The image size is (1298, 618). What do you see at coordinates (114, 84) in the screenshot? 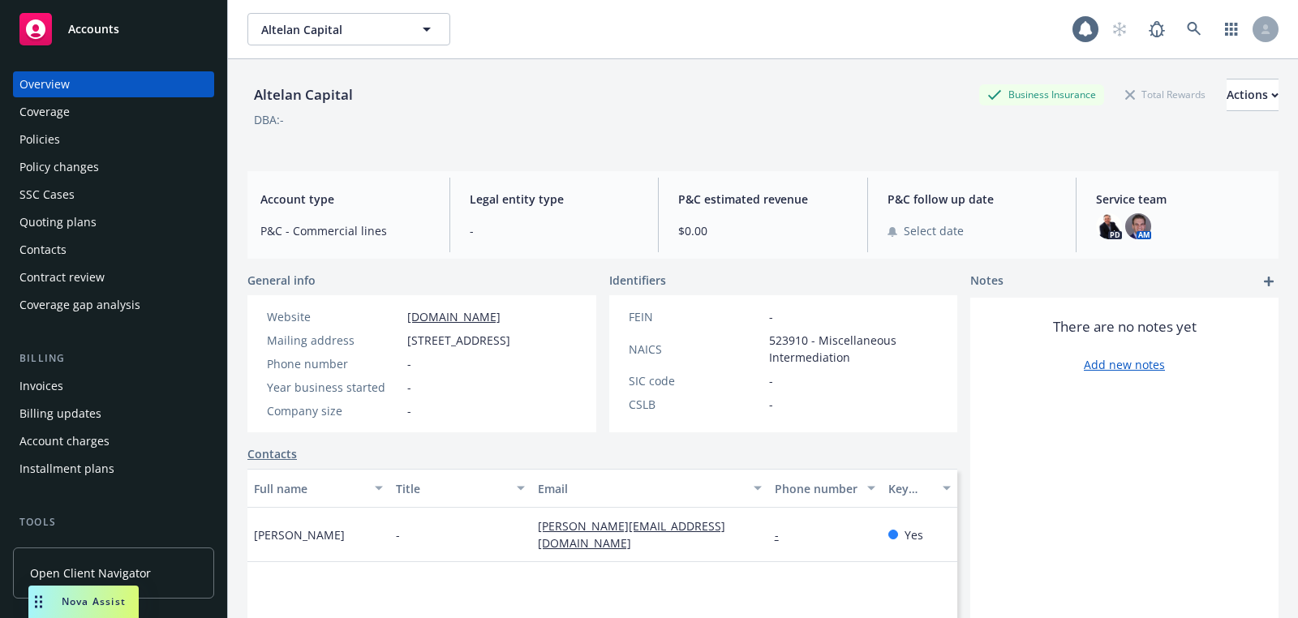
I see `a: Overview` at bounding box center [114, 84].